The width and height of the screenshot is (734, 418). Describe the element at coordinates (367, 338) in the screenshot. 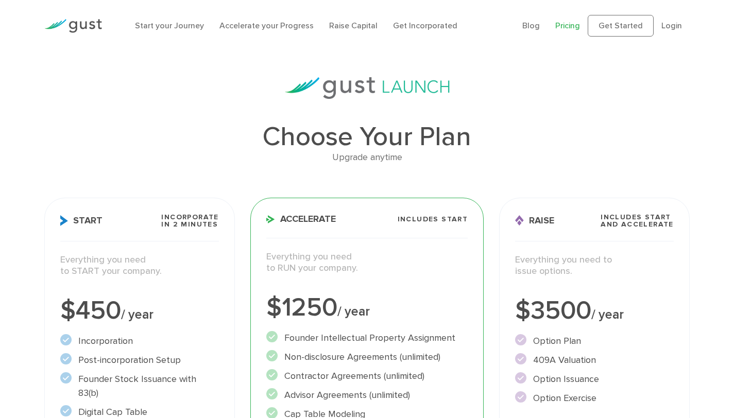

I see `li: Founder Intellectual Property Assignment` at that location.